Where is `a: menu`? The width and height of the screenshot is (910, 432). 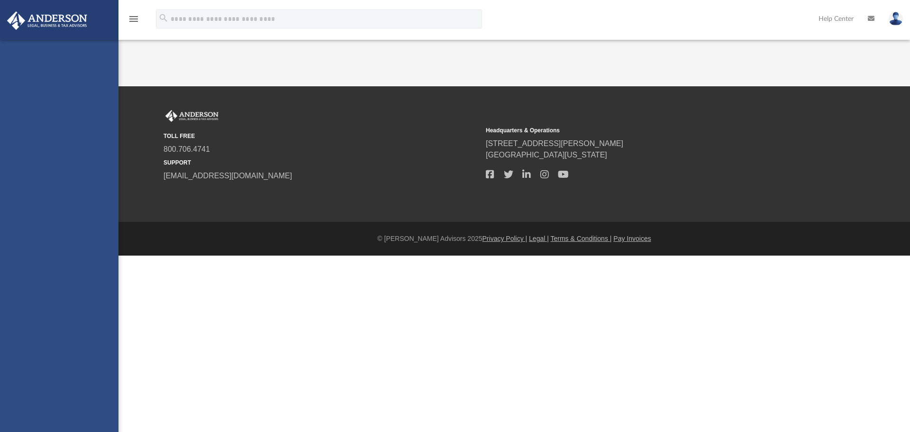
a: menu is located at coordinates (134, 21).